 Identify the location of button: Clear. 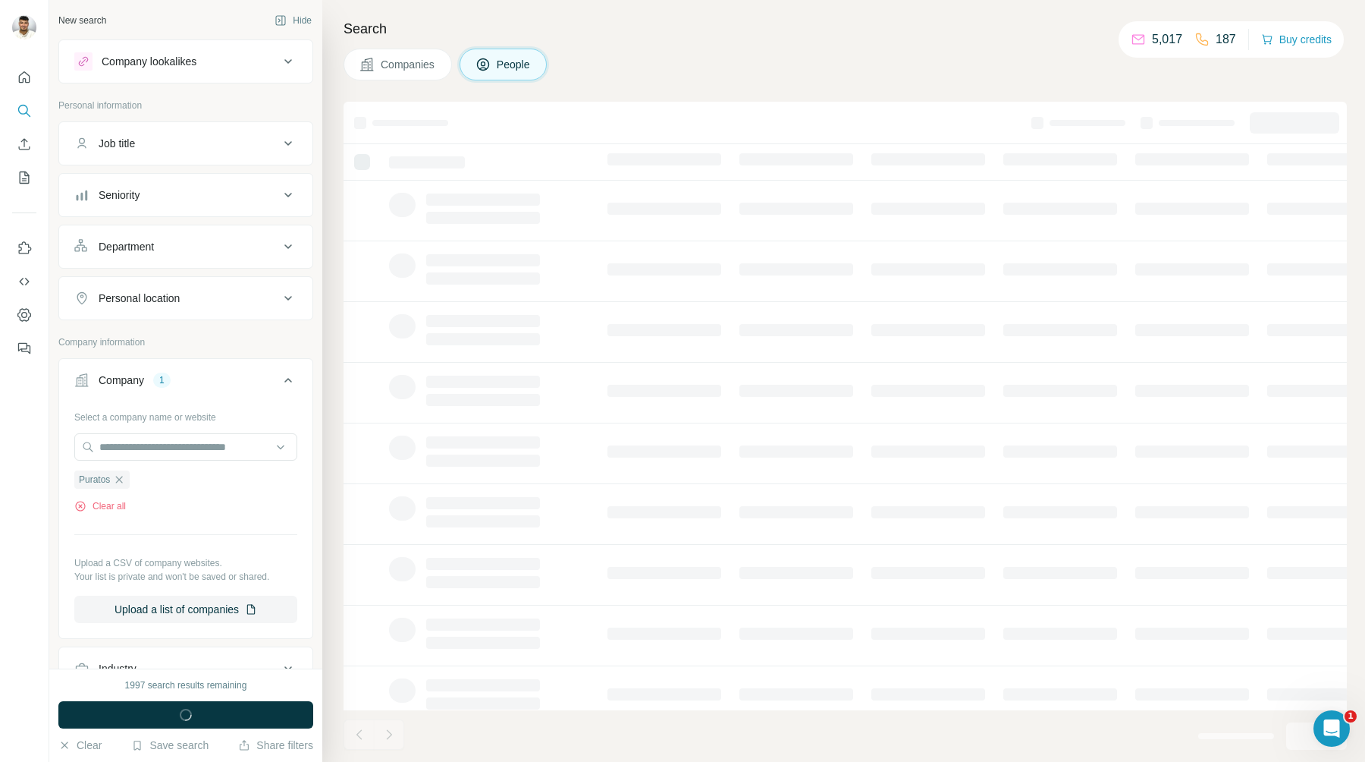
(80, 745).